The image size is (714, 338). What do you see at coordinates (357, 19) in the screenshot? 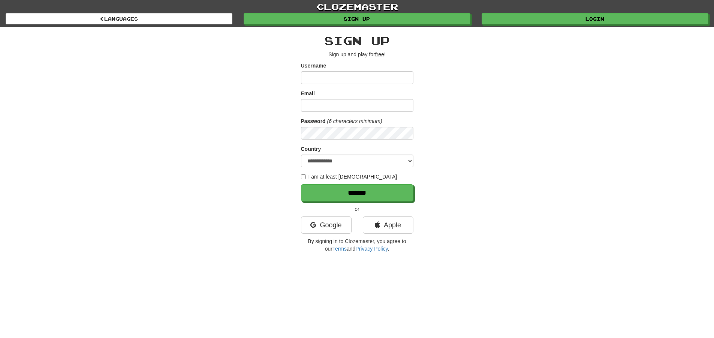
I see `a: Sign up` at bounding box center [357, 19].